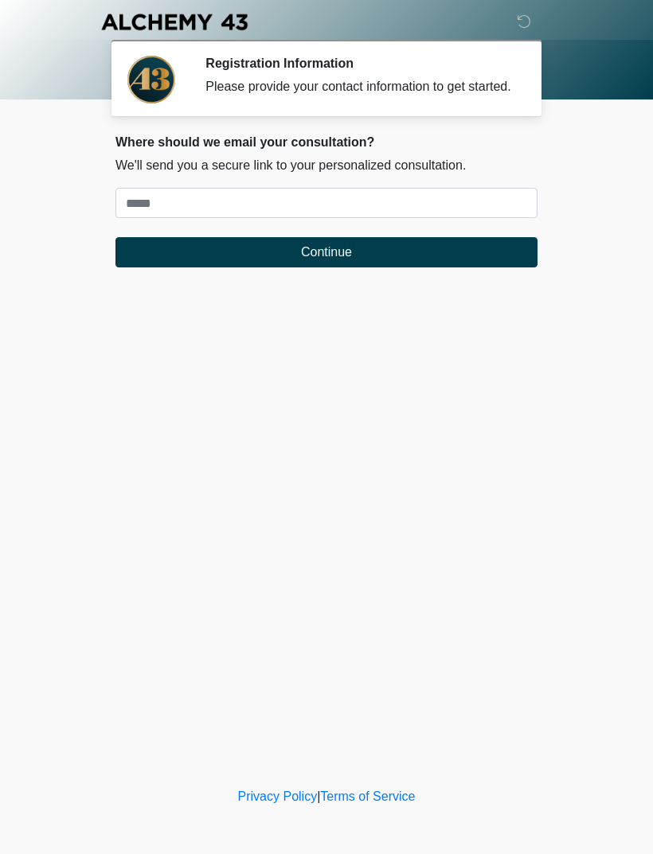  I want to click on p: We'll send you a secure link to your personalized consultation., so click(326, 166).